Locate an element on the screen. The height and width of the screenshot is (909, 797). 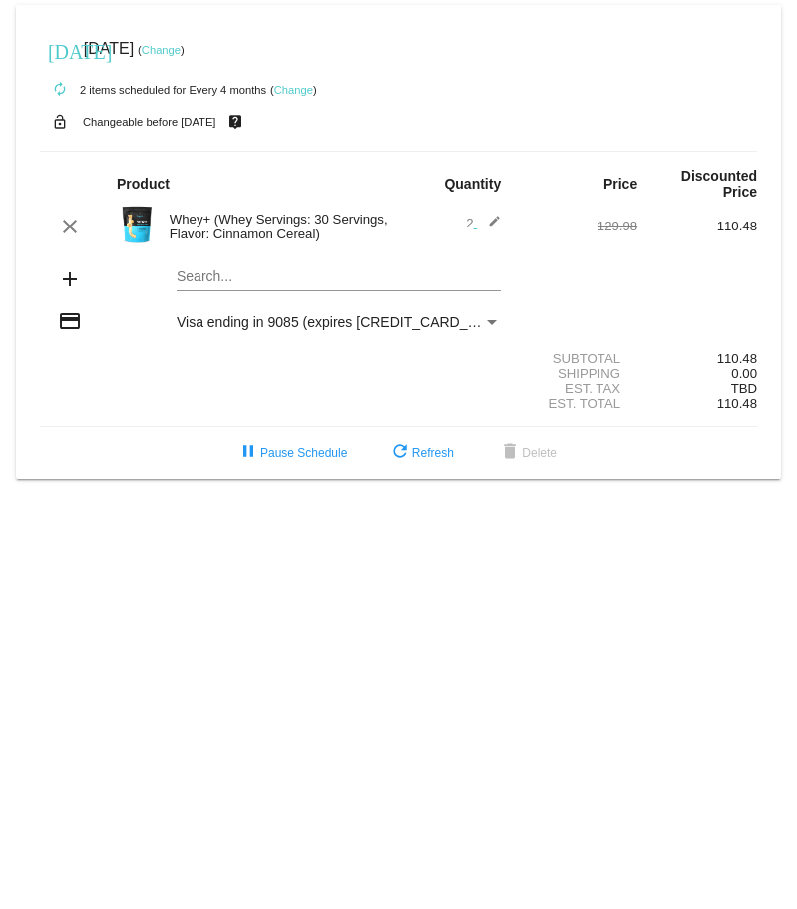
strong: Price is located at coordinates (621, 184).